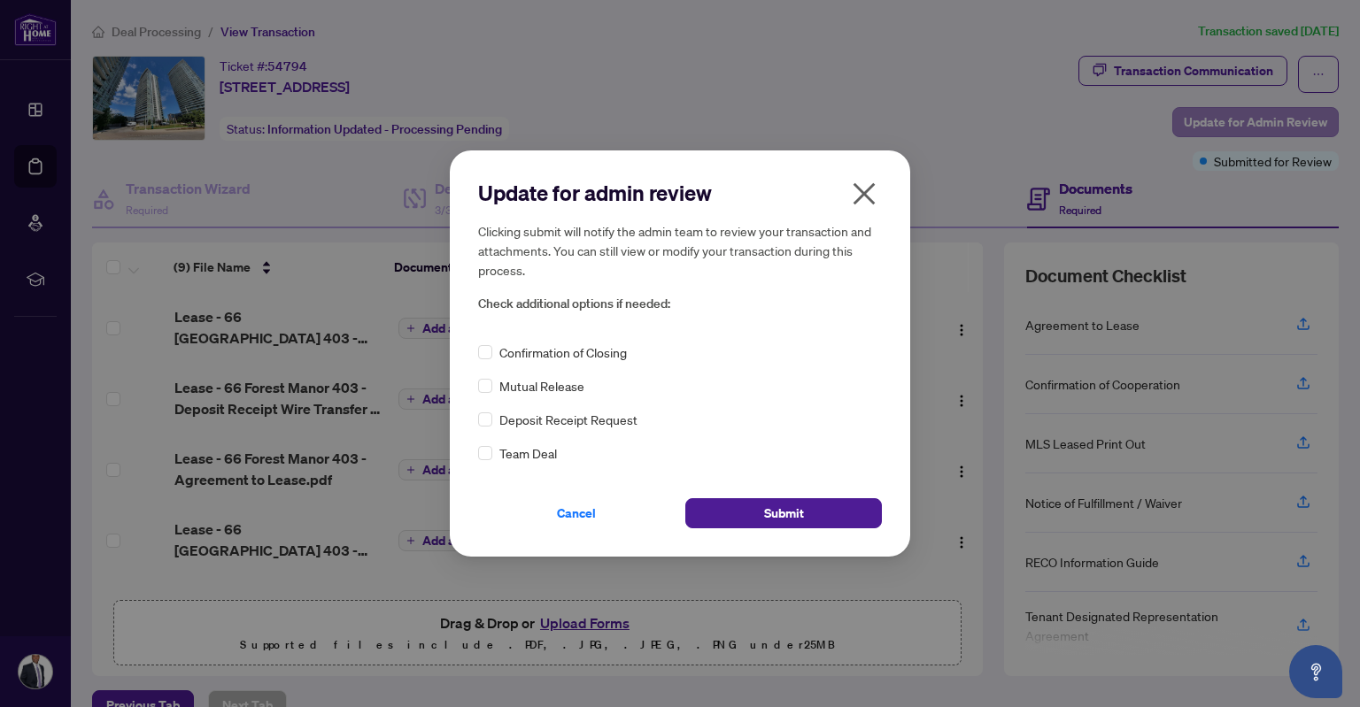  I want to click on button: Cancel, so click(576, 514).